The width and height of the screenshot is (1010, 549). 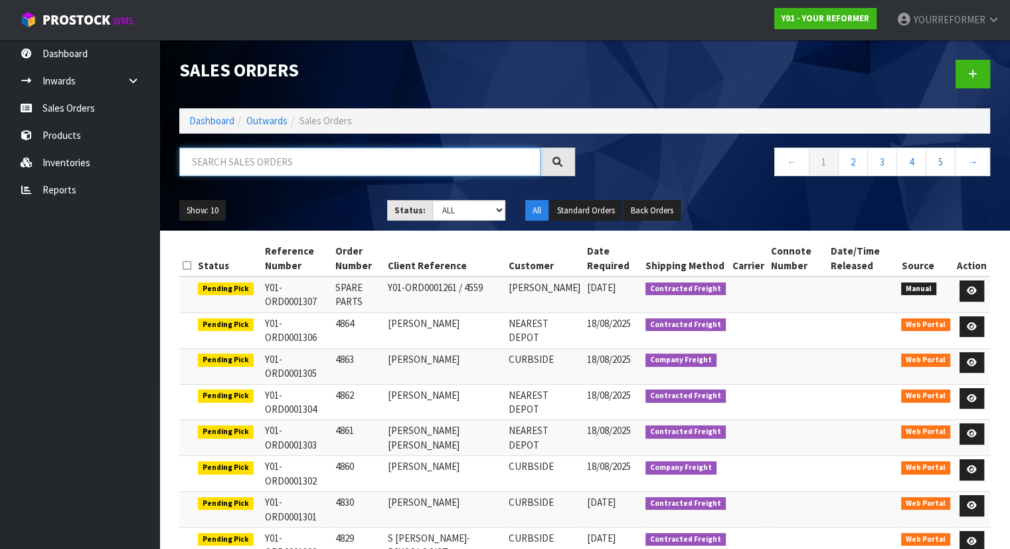 I want to click on span: ProStock, so click(x=76, y=20).